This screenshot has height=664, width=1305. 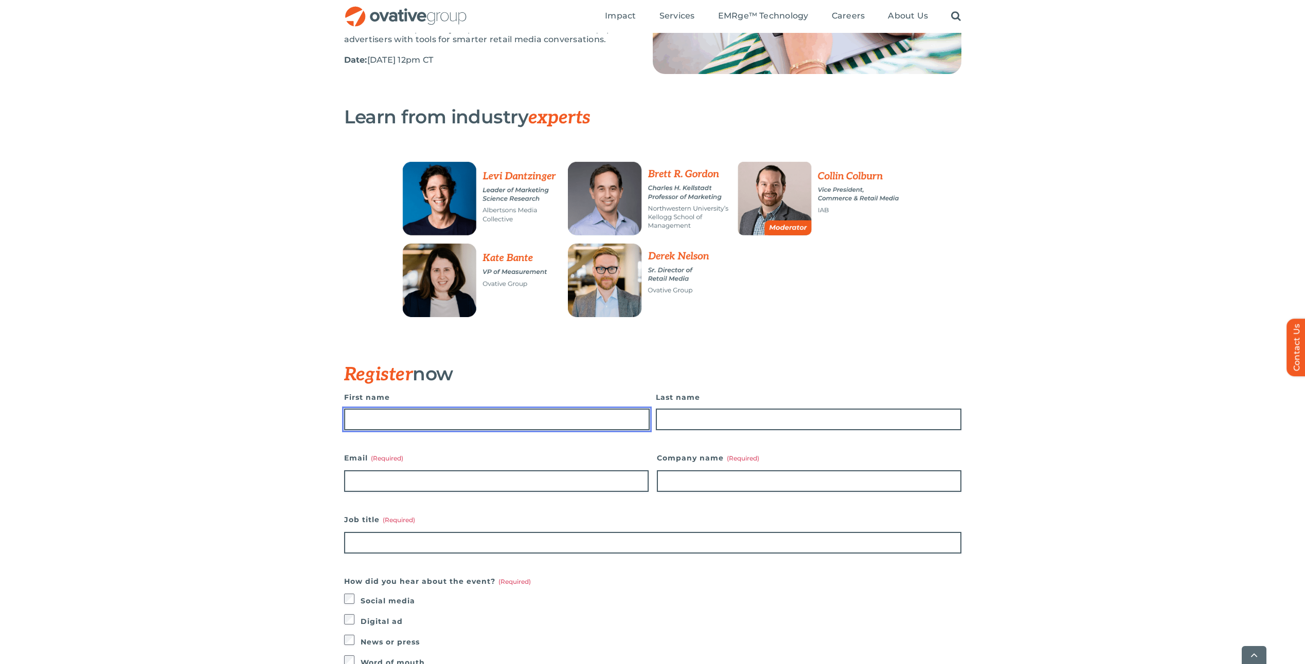 I want to click on span: Careers, so click(x=848, y=16).